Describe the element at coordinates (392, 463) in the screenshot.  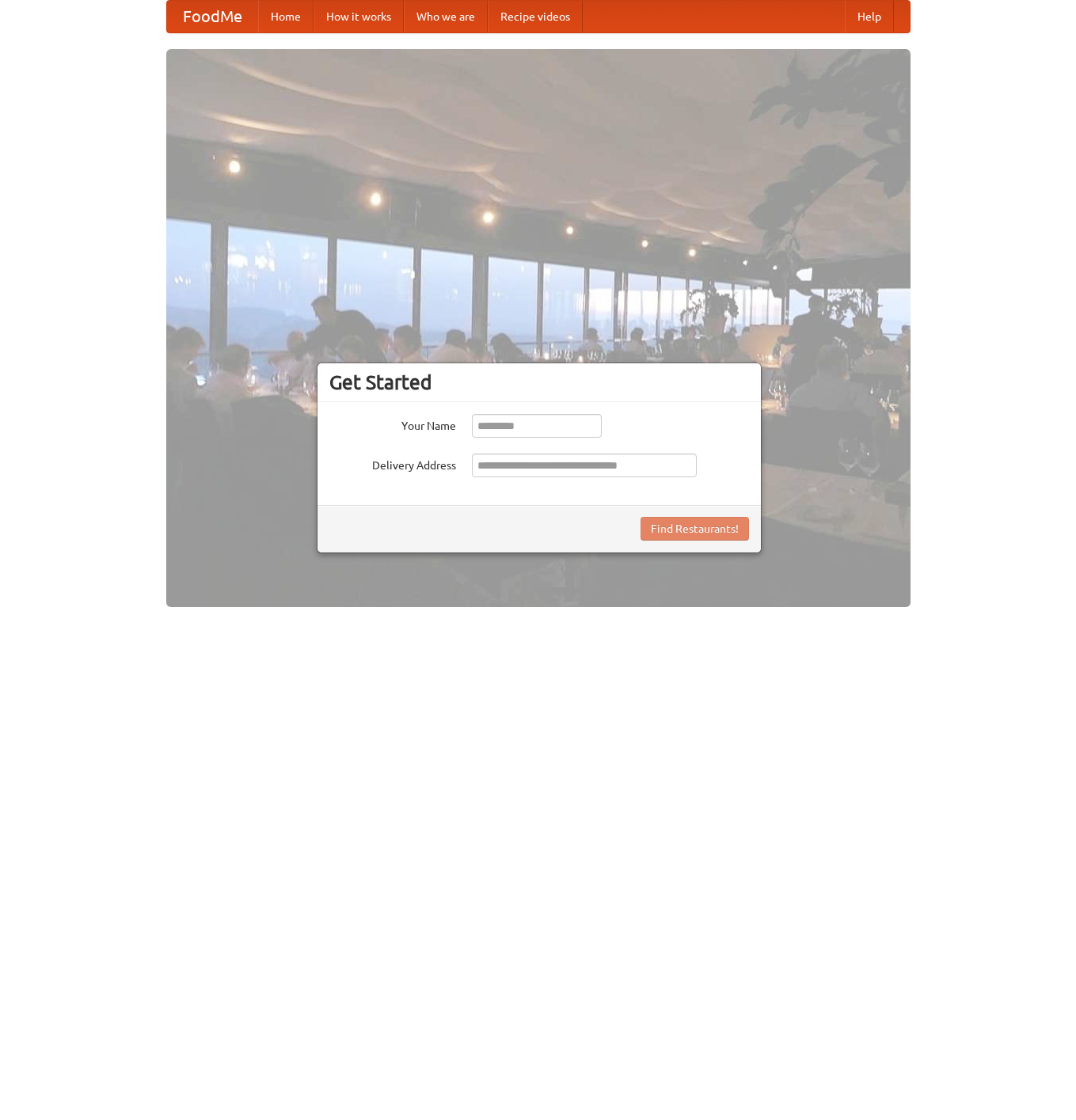
I see `label: Delivery Address` at that location.